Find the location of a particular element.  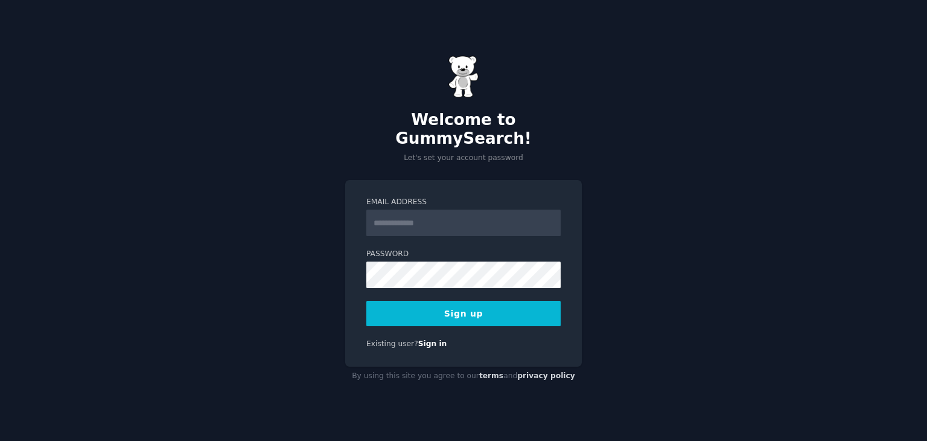

span: Existing user? is located at coordinates (392, 343).